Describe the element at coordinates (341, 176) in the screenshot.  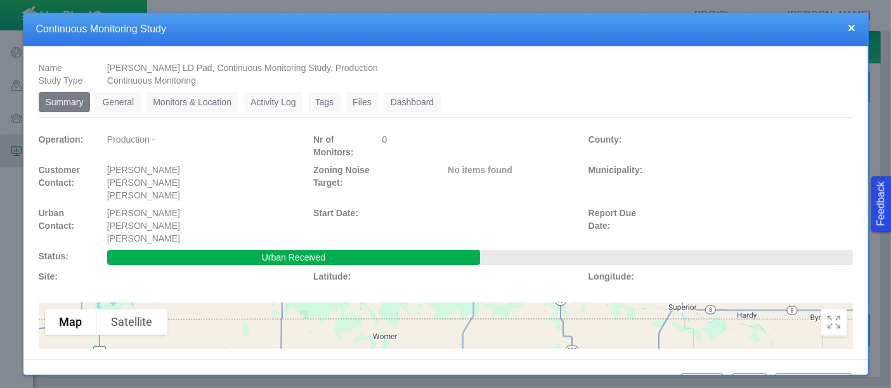
I see `span: Zoning Noise Target:` at that location.